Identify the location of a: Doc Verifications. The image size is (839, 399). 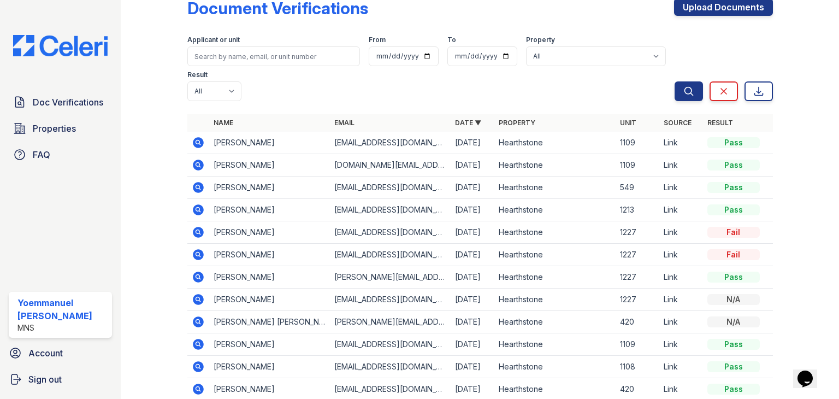
(60, 102).